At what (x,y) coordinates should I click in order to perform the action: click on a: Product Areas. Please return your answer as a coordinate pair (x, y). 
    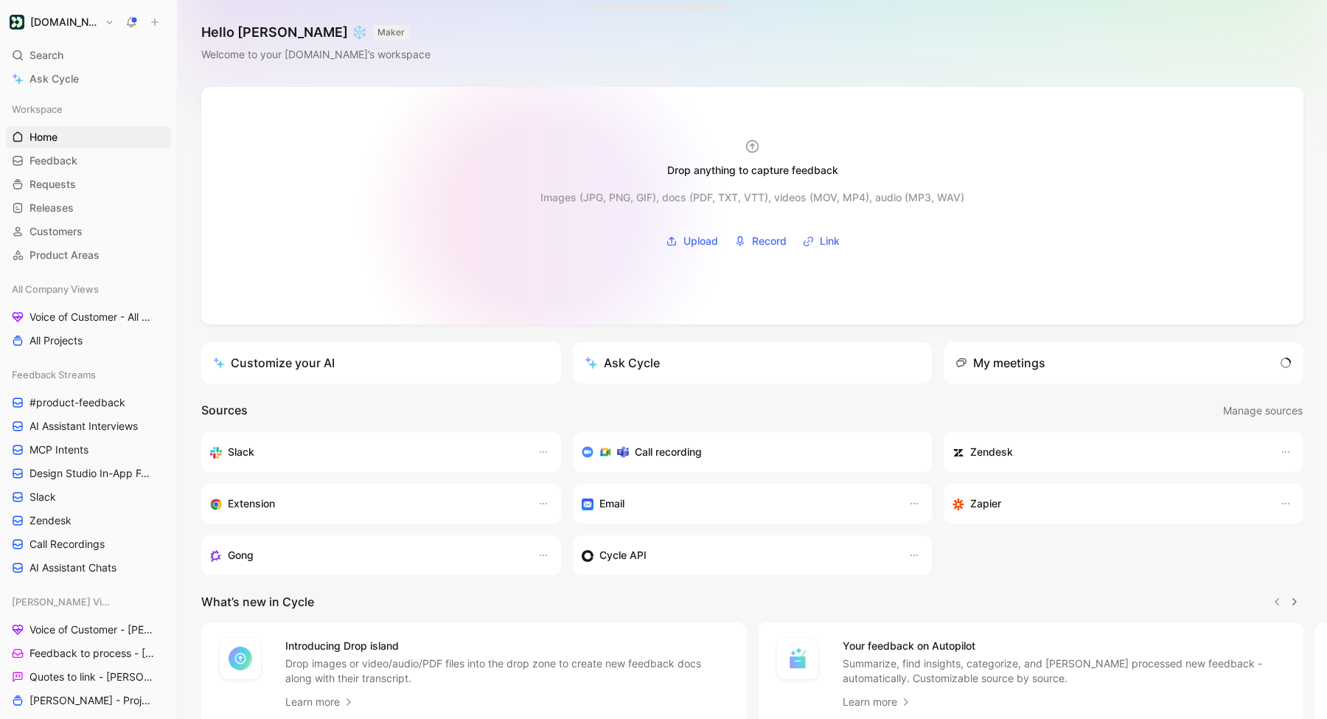
    Looking at the image, I should click on (88, 255).